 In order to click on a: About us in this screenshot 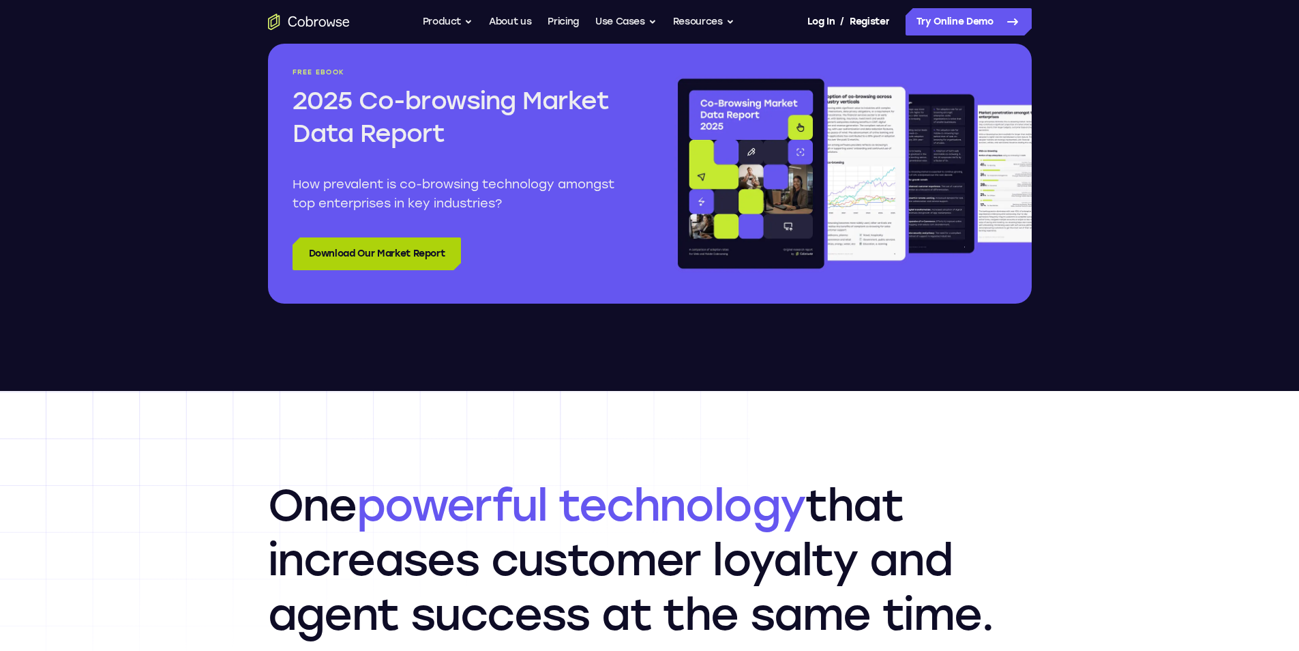, I will do `click(510, 22)`.